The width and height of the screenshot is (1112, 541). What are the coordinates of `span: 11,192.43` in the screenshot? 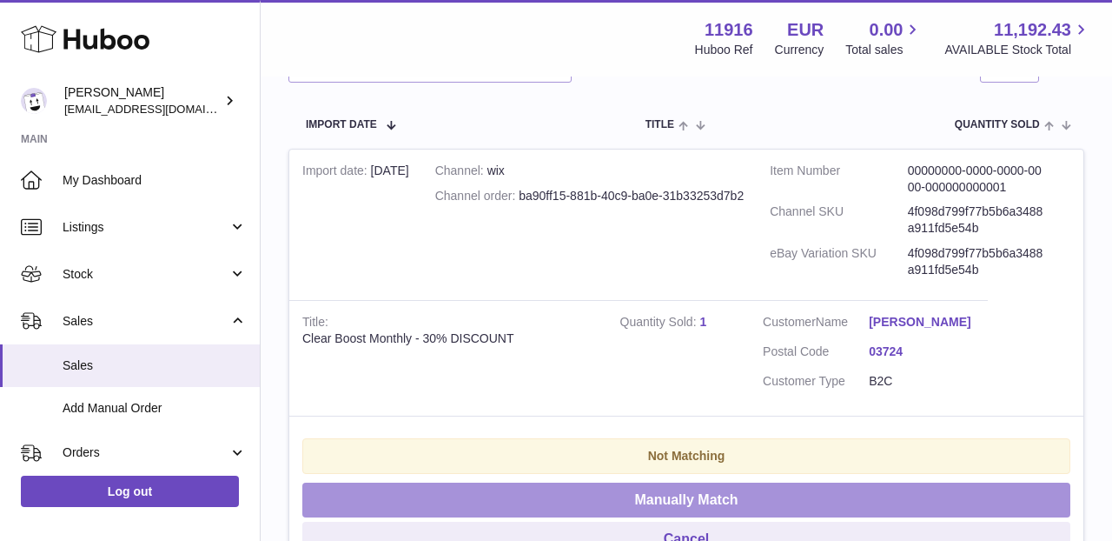 It's located at (1032, 30).